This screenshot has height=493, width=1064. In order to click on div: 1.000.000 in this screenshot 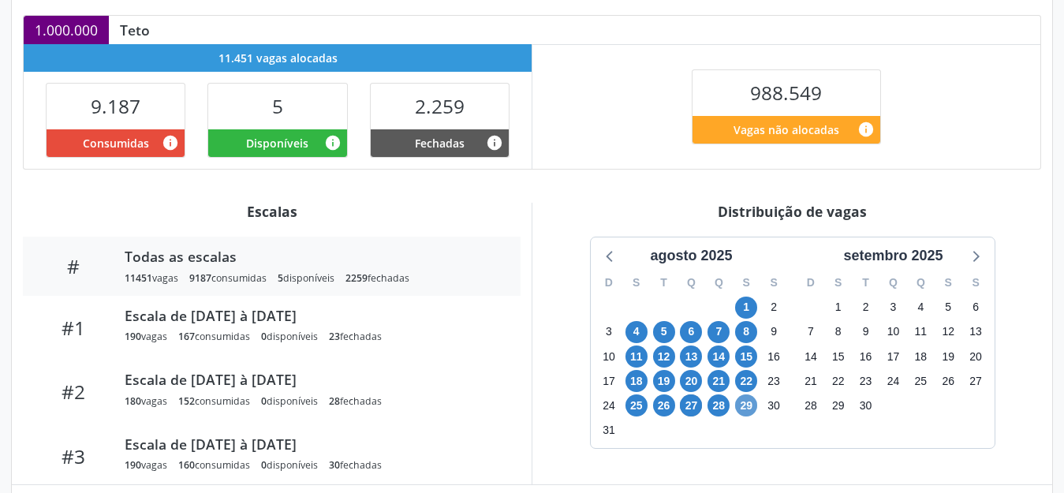, I will do `click(66, 30)`.